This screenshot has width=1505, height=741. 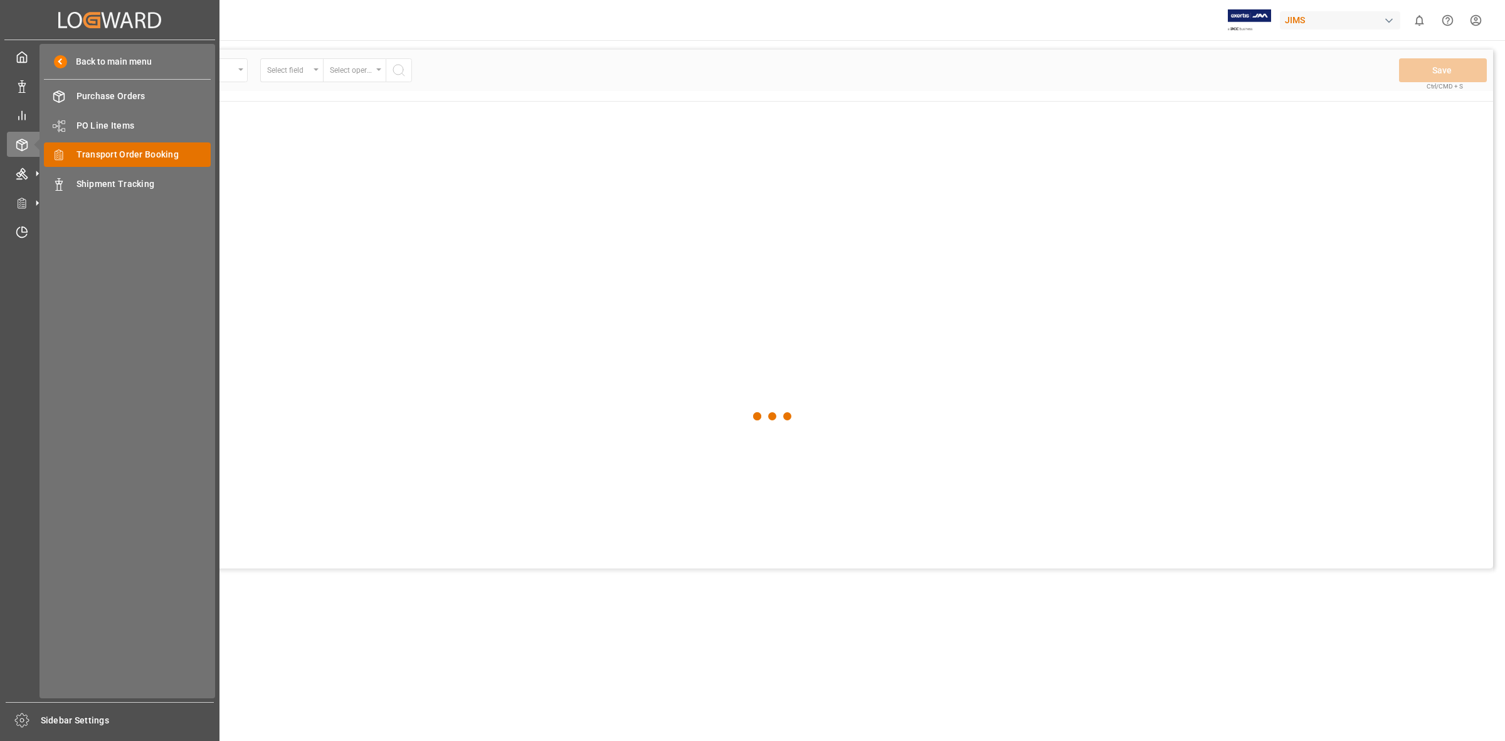 I want to click on button: JIMS, so click(x=1343, y=20).